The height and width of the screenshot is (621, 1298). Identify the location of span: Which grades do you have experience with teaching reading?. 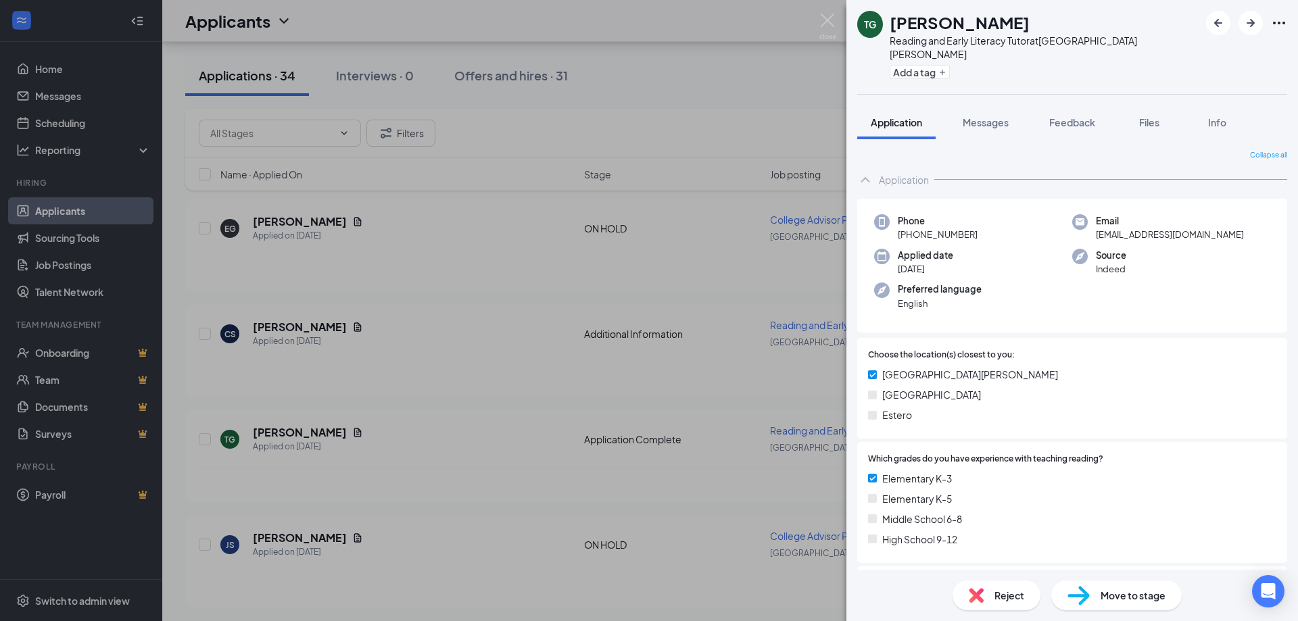
(986, 459).